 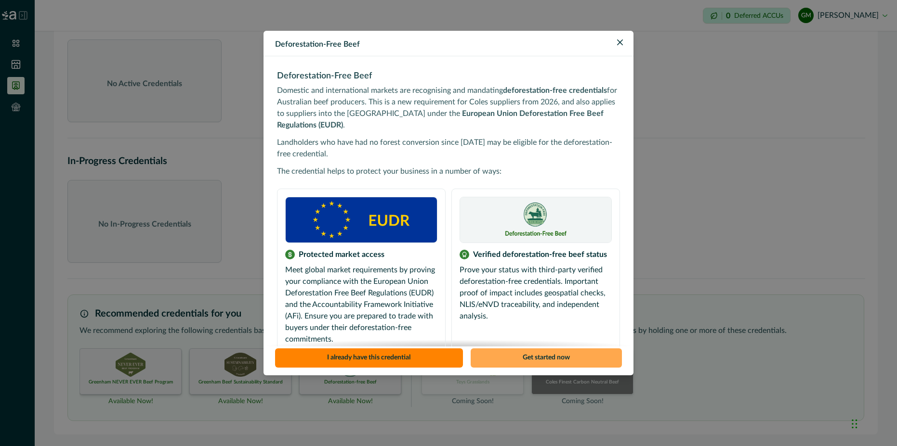 What do you see at coordinates (341, 255) in the screenshot?
I see `p: Protected market access` at bounding box center [341, 255].